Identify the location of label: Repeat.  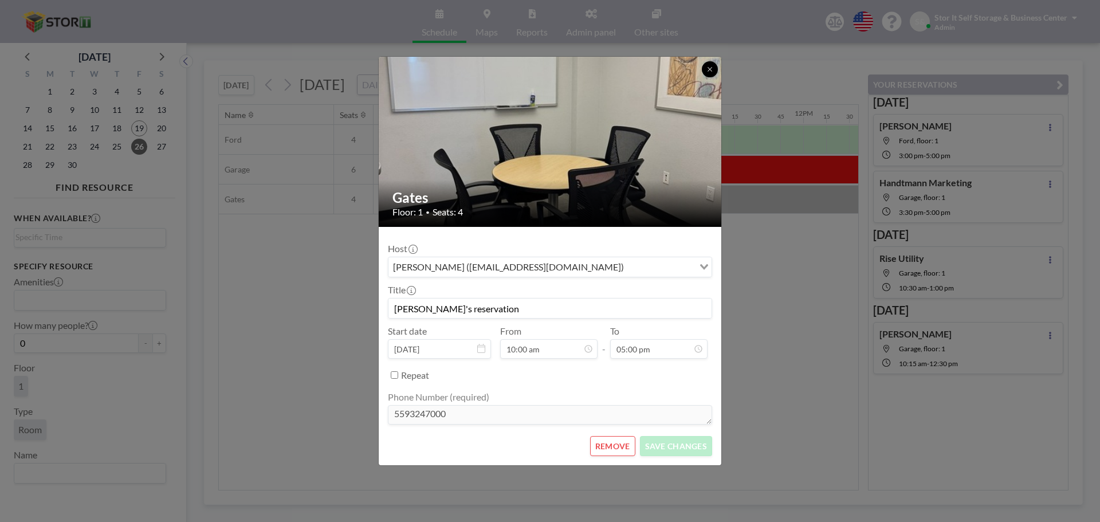
(415, 375).